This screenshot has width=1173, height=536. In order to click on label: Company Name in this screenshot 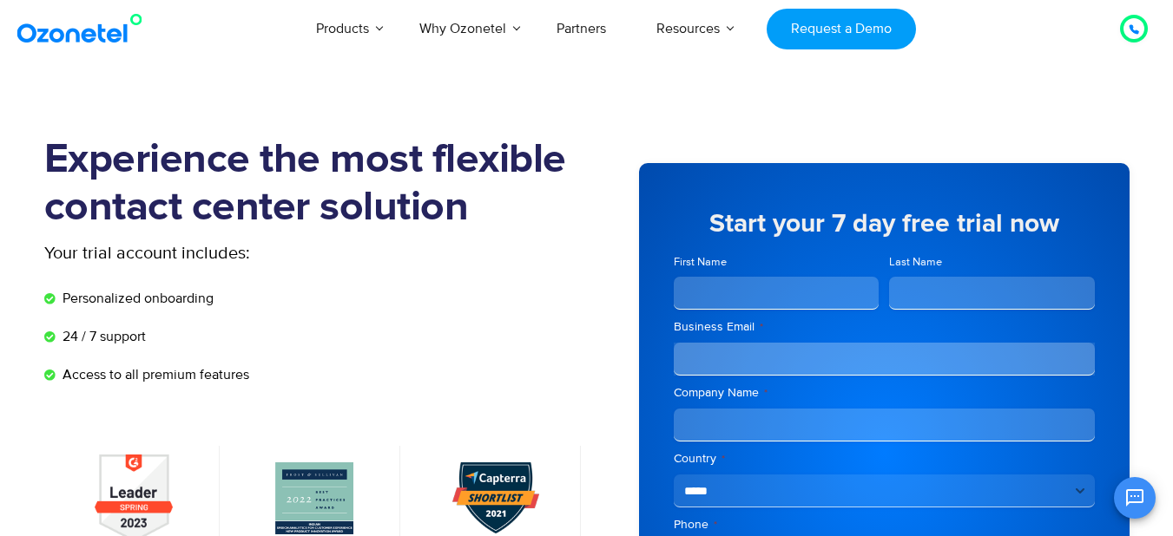, I will do `click(884, 393)`.